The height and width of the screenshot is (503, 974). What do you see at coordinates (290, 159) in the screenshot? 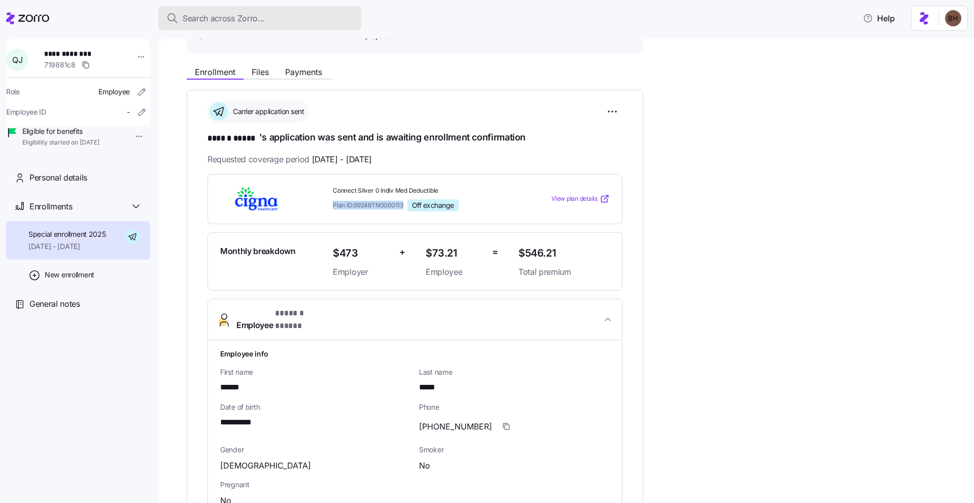
I see `span: Requested coverage period` at bounding box center [290, 159].